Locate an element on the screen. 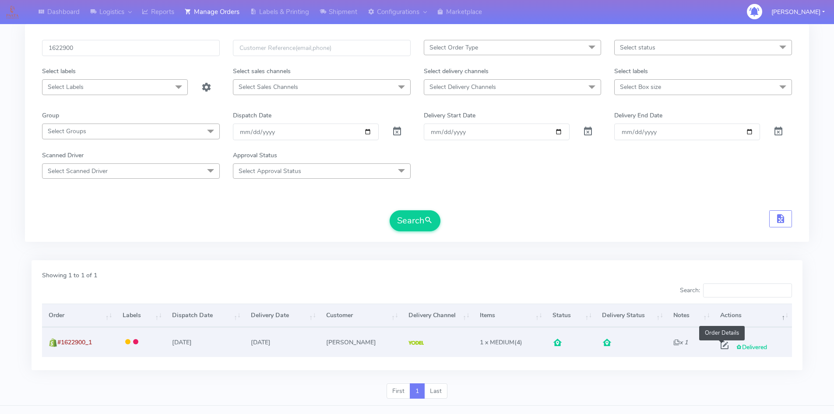 This screenshot has width=834, height=414. span: Select Approval Status is located at coordinates (270, 171).